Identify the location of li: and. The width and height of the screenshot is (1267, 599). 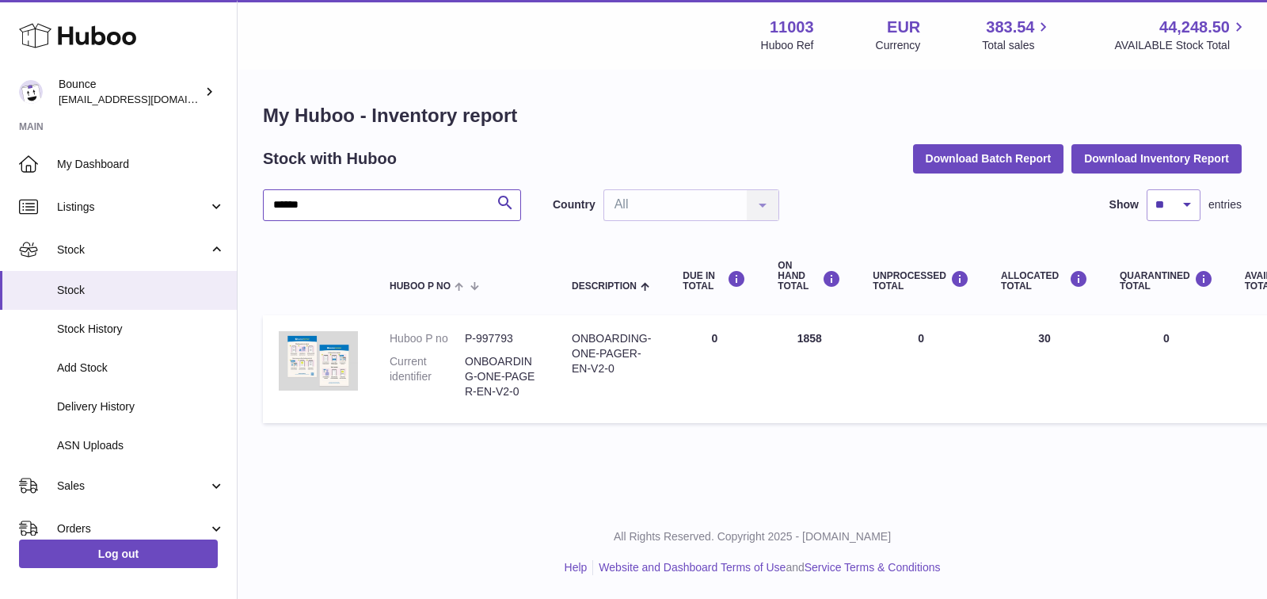
(766, 567).